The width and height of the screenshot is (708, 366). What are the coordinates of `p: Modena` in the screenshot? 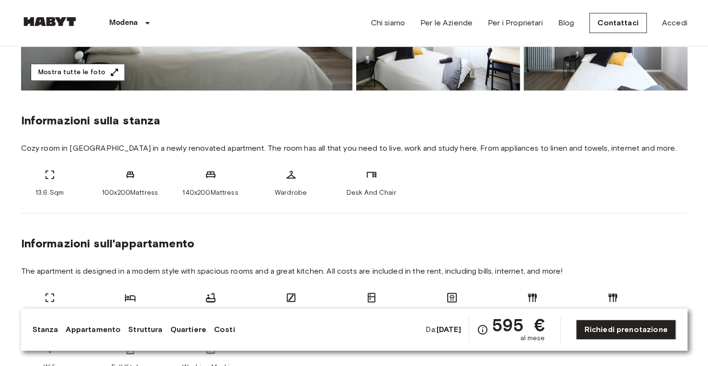 It's located at (124, 23).